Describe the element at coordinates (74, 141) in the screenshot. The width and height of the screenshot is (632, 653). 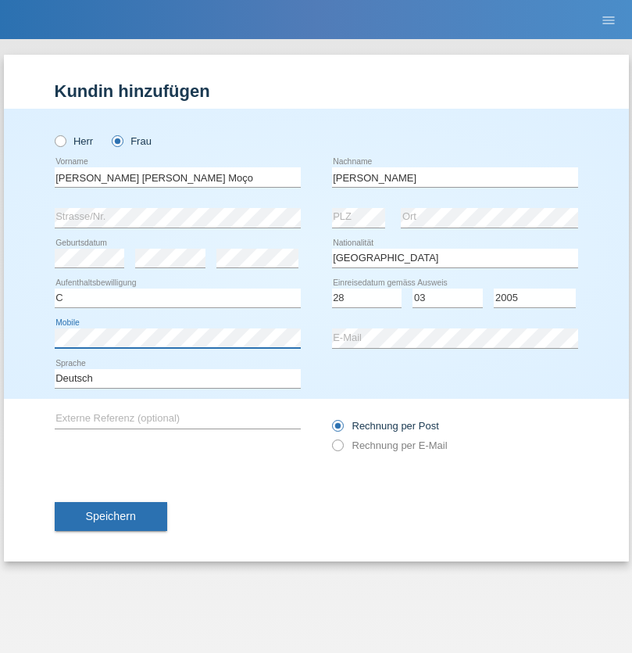
I see `label: Herr` at that location.